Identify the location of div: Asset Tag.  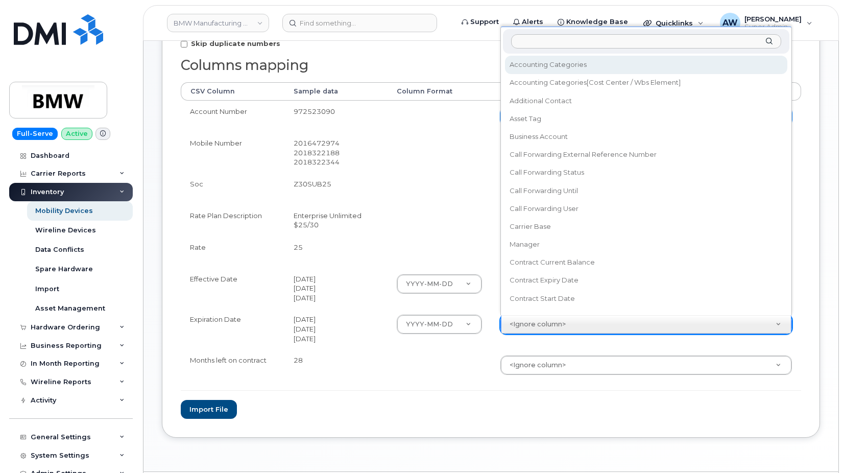
(646, 118).